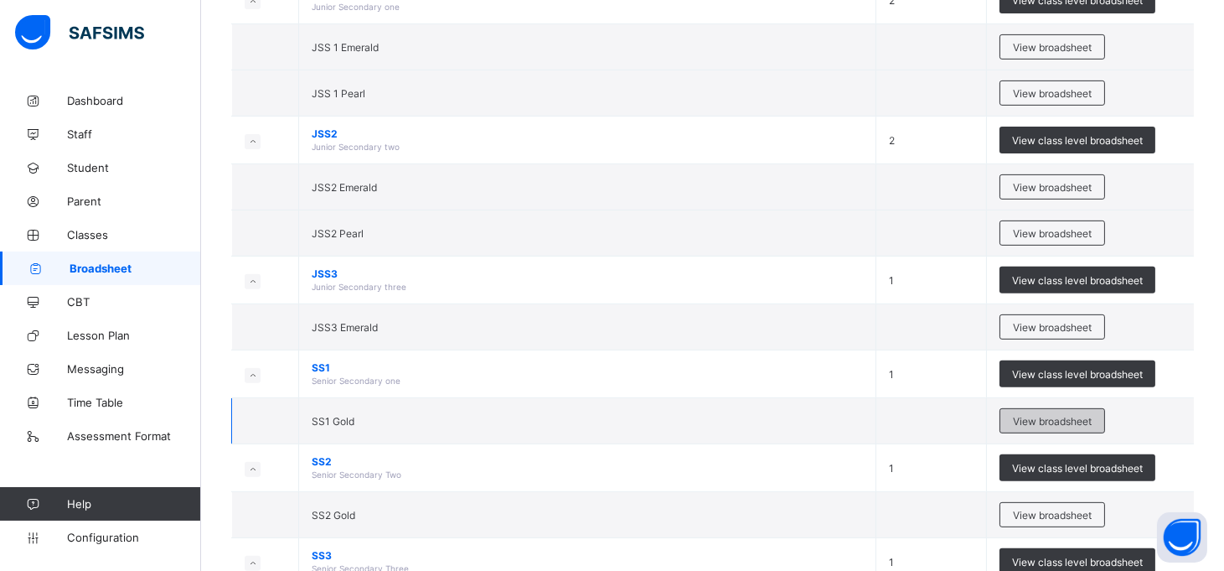 Image resolution: width=1224 pixels, height=571 pixels. What do you see at coordinates (333, 514) in the screenshot?
I see `span: SS2 Gold` at bounding box center [333, 514].